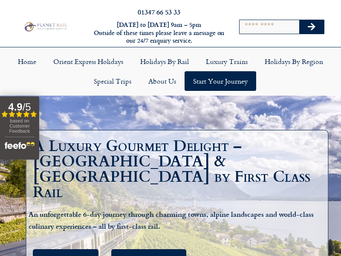 This screenshot has width=341, height=256. What do you see at coordinates (220, 81) in the screenshot?
I see `a: Start your Journey` at bounding box center [220, 81].